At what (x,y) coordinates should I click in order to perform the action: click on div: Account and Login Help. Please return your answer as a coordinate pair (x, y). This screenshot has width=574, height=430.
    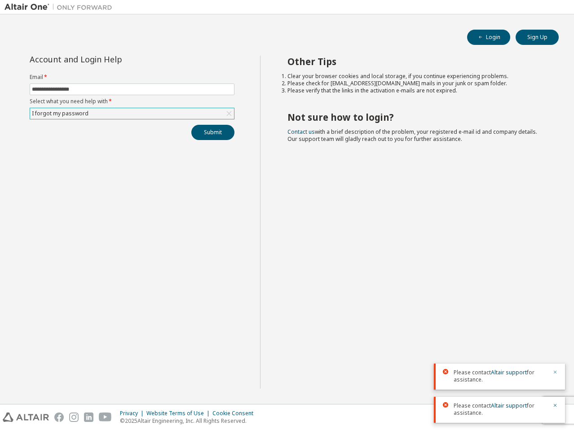
    Looking at the image, I should click on (111, 59).